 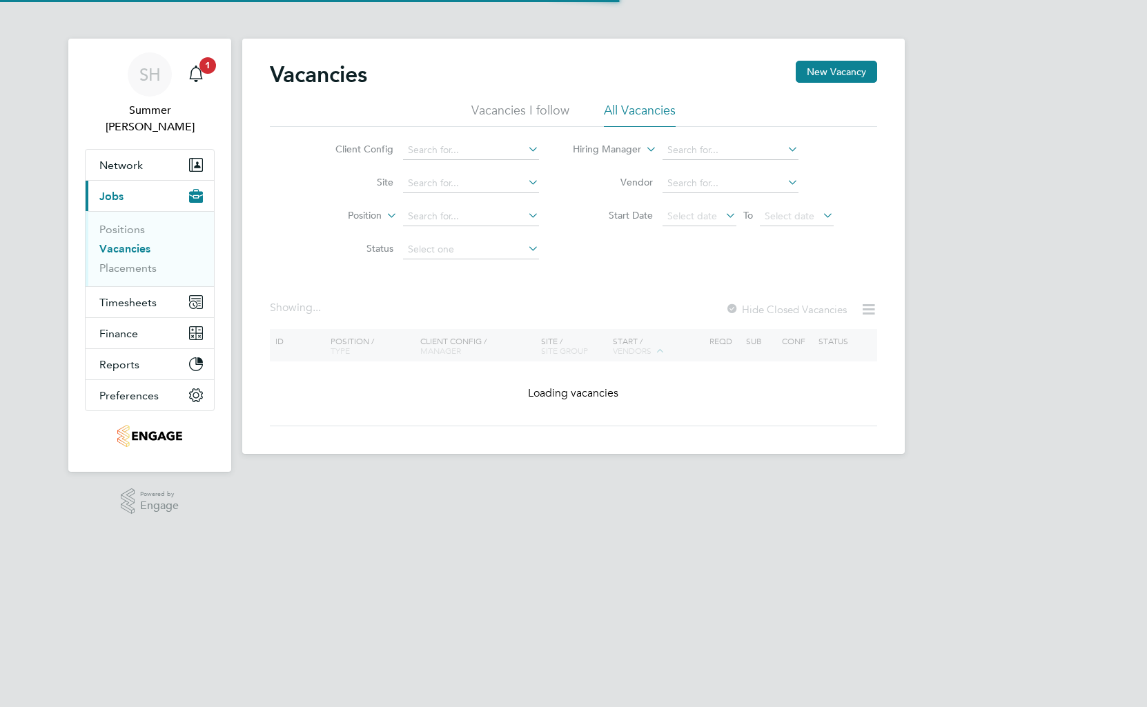 I want to click on label: Hiring Manager, so click(x=601, y=150).